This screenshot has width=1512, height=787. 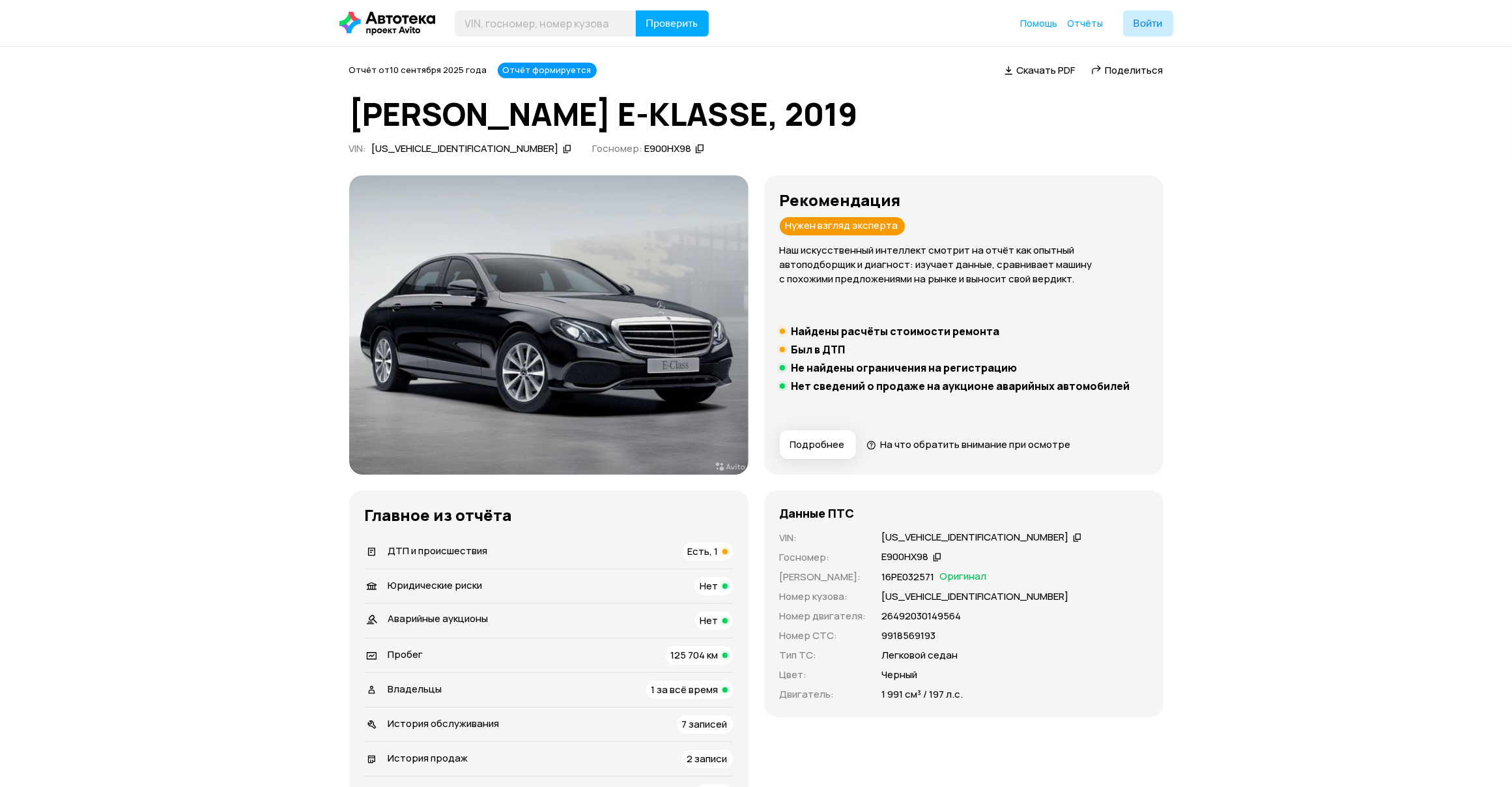 I want to click on h3: Главное из отчёта, so click(x=549, y=515).